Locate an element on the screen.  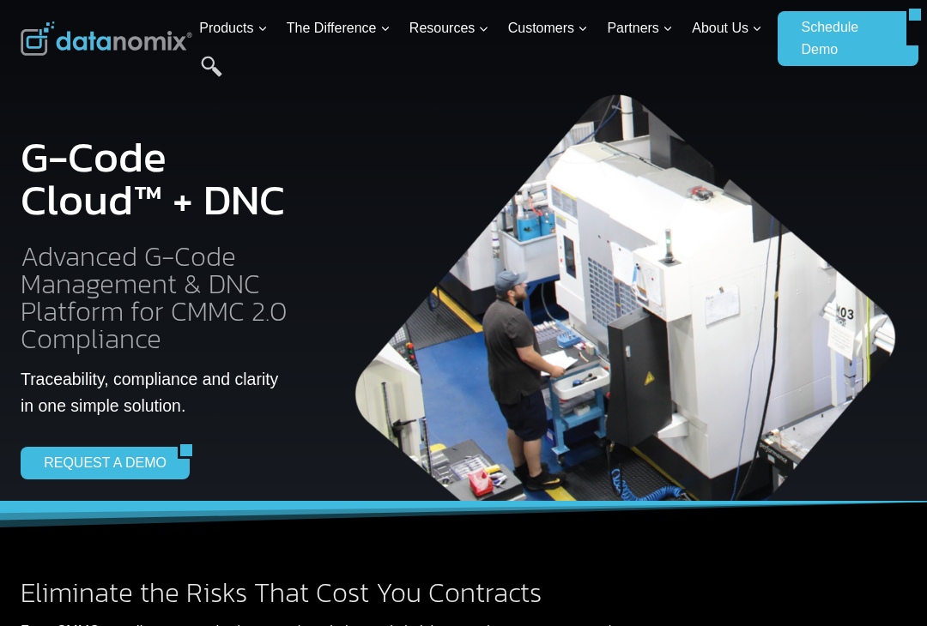
p: Traceability, compliance and clarity in one simple solution. is located at coordinates (155, 393).